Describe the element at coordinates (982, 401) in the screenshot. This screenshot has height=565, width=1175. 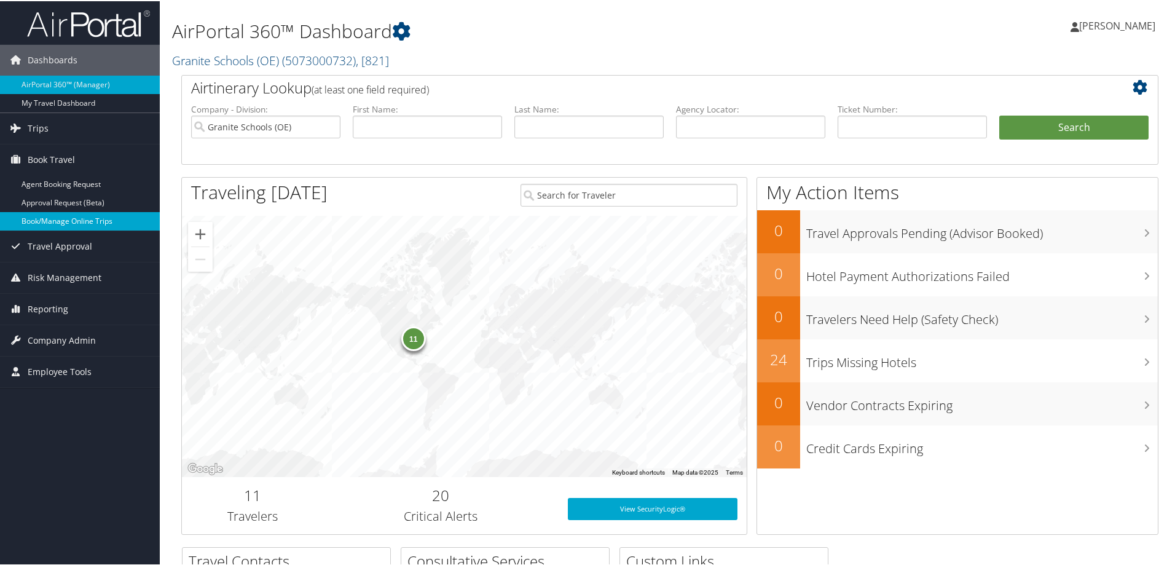
I see `h3: Vendor Contracts Expiring` at that location.